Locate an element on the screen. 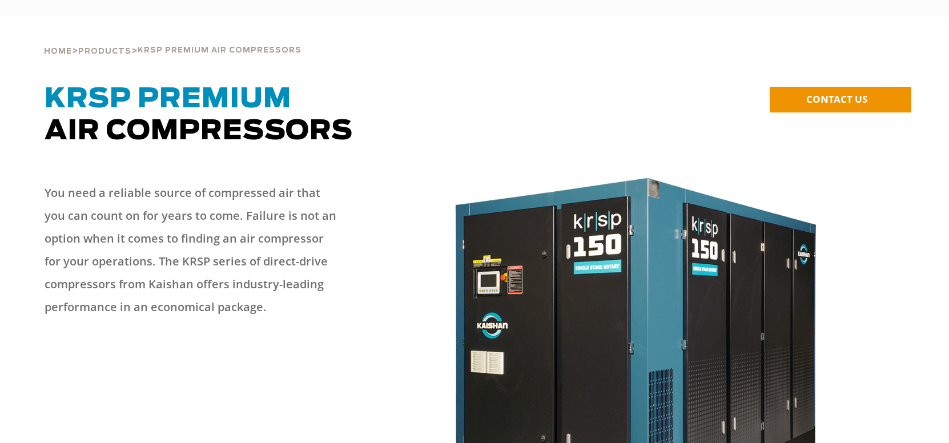 This screenshot has width=949, height=443. a: Home is located at coordinates (58, 51).